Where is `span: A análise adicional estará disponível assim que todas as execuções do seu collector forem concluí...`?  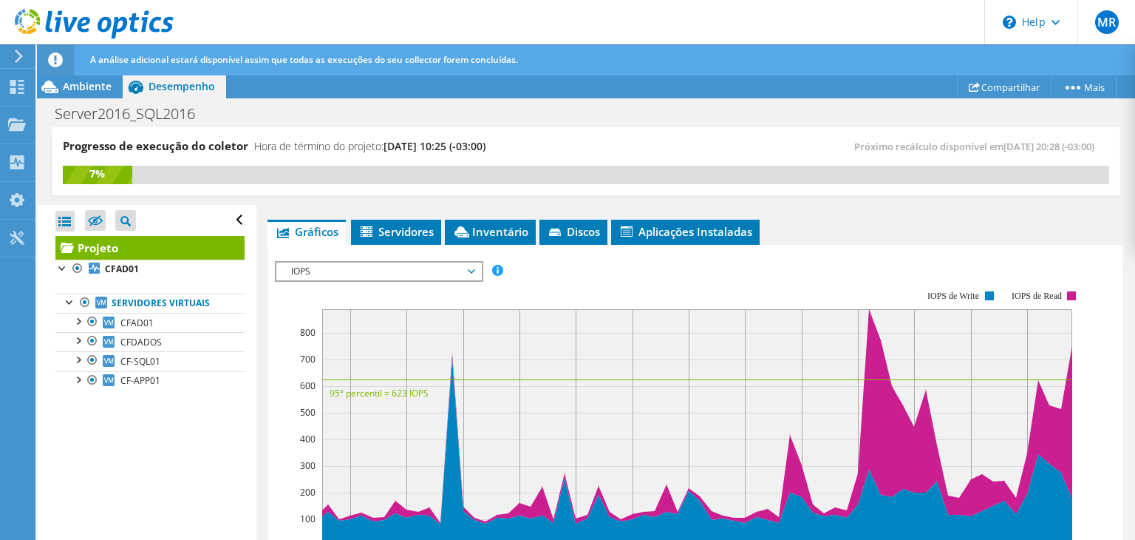 span: A análise adicional estará disponível assim que todas as execuções do seu collector forem concluí... is located at coordinates (304, 59).